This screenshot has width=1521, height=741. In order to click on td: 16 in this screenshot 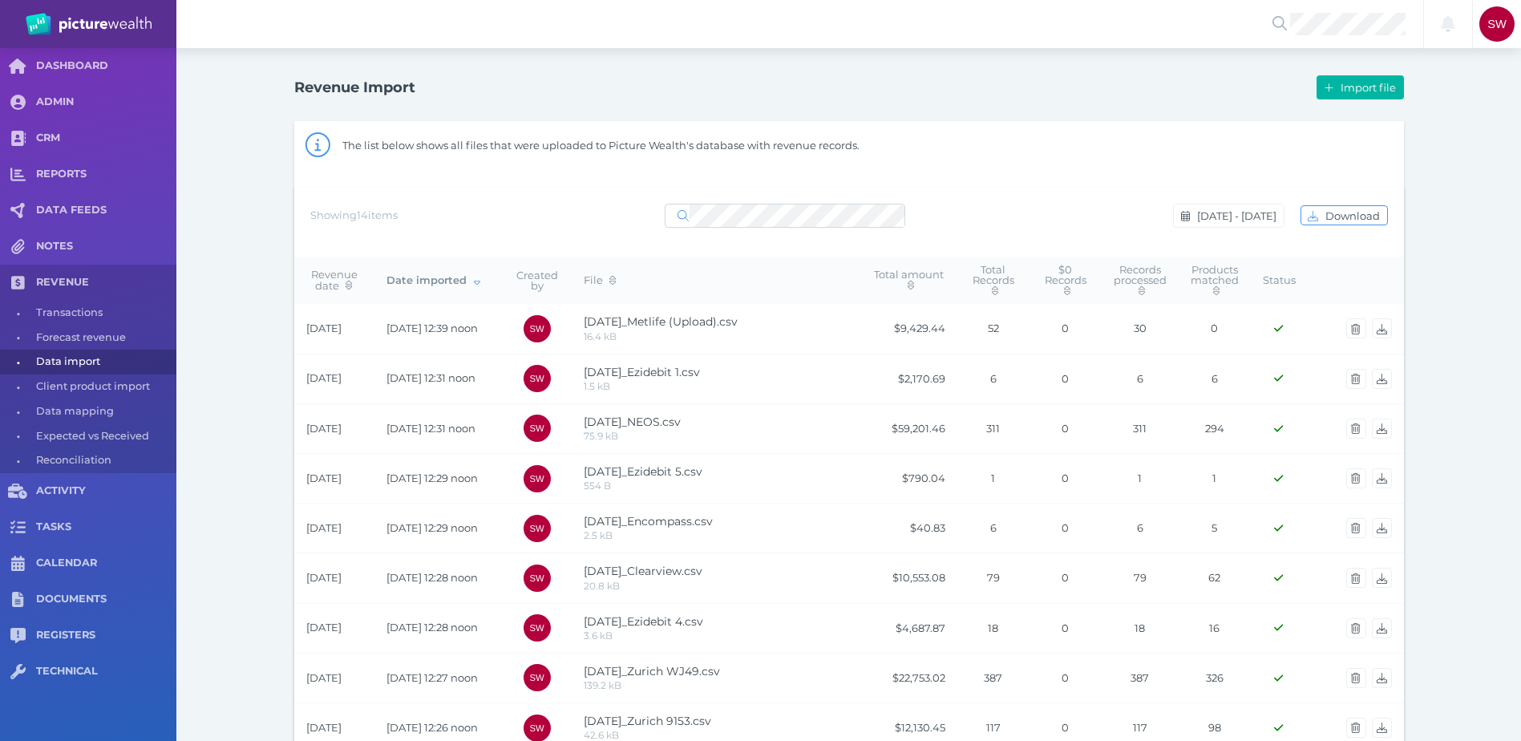, I will do `click(1215, 628)`.